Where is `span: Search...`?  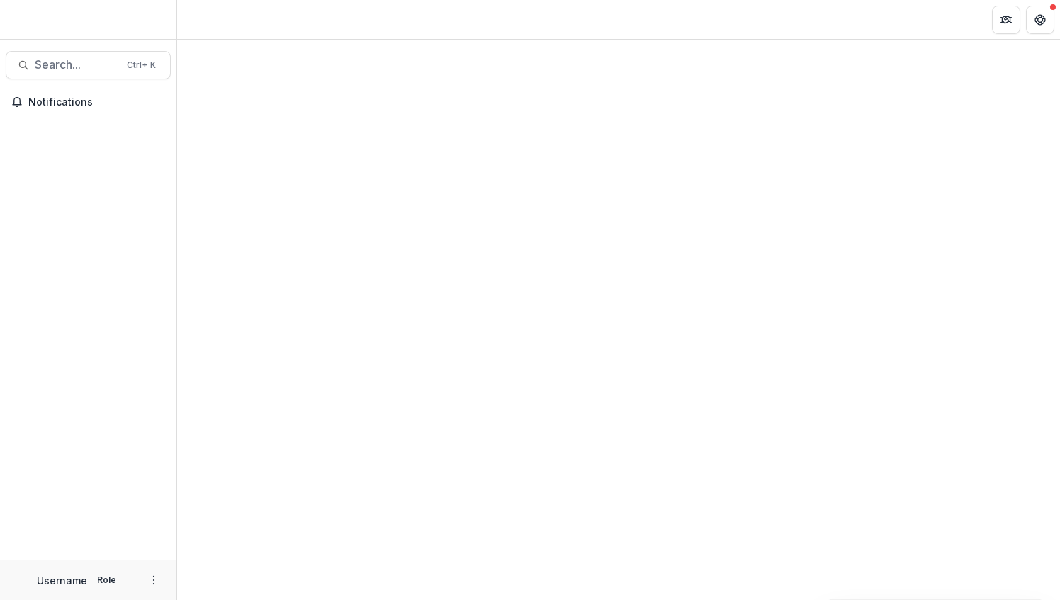
span: Search... is located at coordinates (77, 65).